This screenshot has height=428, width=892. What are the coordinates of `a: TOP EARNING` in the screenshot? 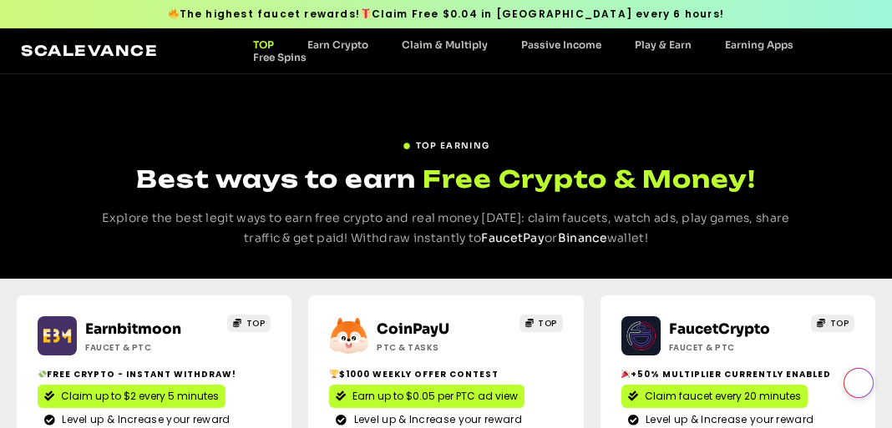 It's located at (446, 142).